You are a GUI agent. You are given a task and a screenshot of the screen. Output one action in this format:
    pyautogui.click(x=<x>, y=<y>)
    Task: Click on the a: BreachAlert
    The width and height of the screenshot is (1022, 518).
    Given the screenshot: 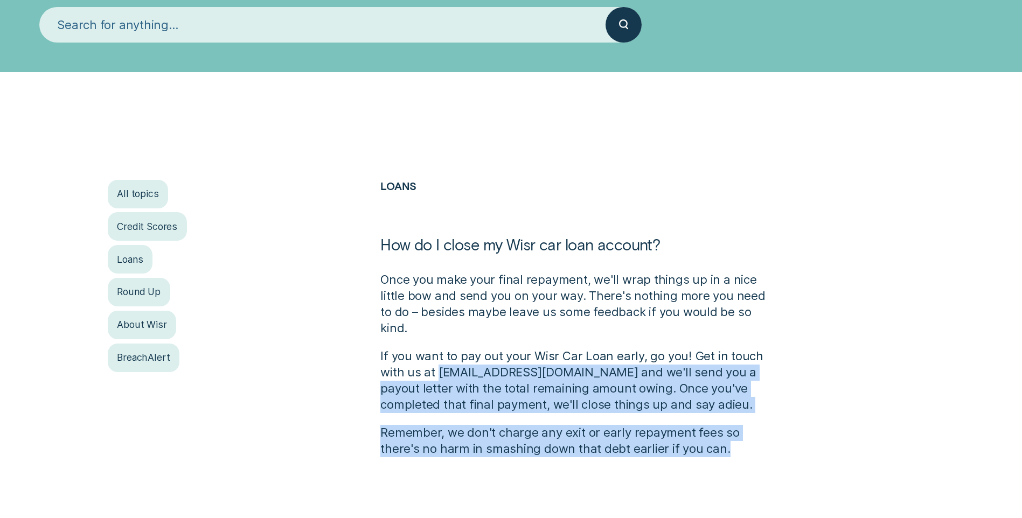 What is the action you would take?
    pyautogui.click(x=143, y=358)
    